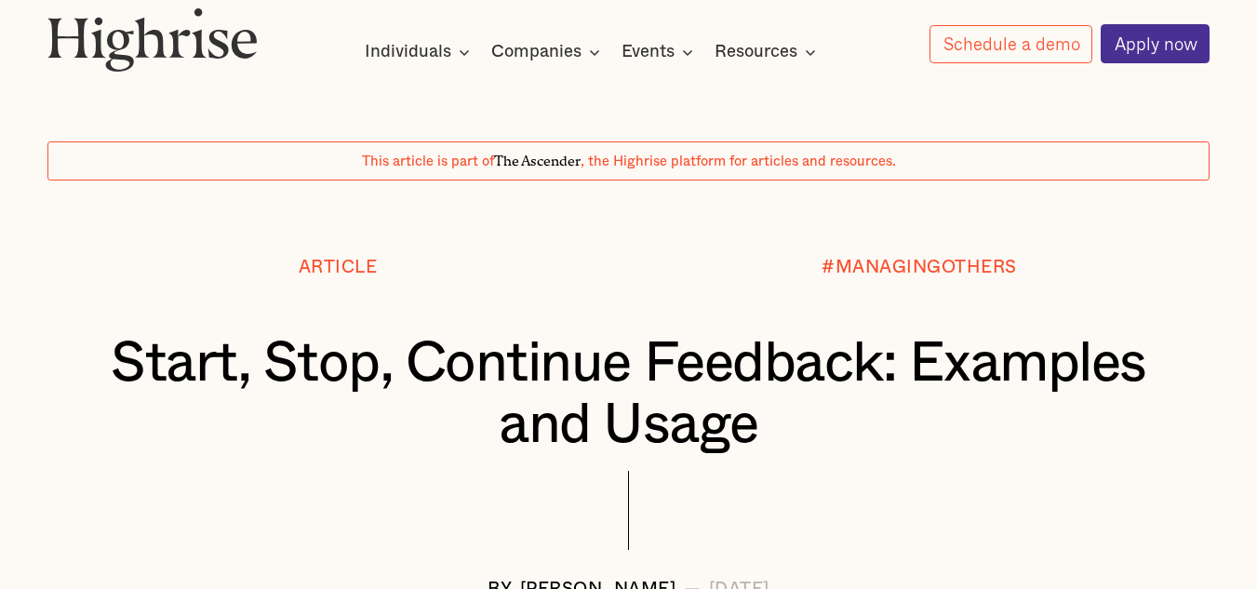 The height and width of the screenshot is (589, 1257). What do you see at coordinates (1155, 44) in the screenshot?
I see `a: Apply now` at bounding box center [1155, 44].